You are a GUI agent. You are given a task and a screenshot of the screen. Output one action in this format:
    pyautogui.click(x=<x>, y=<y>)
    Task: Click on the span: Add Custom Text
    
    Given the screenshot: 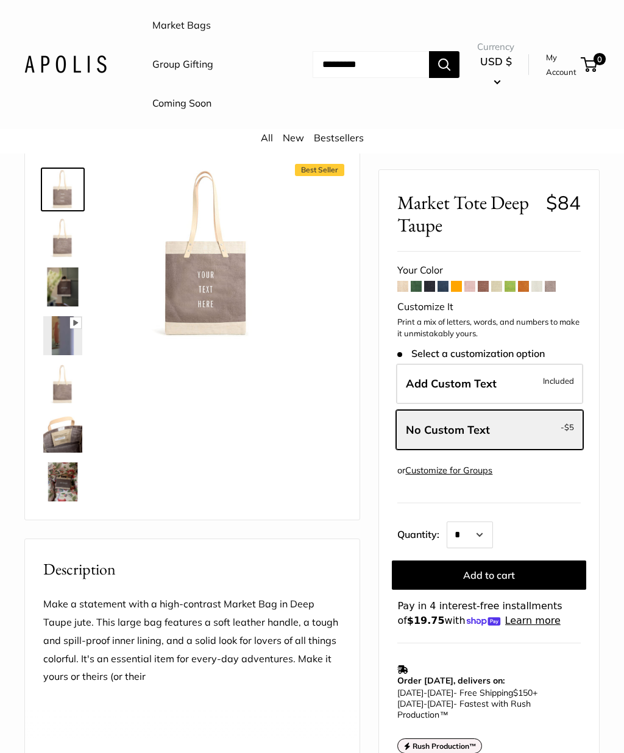 What is the action you would take?
    pyautogui.click(x=451, y=383)
    